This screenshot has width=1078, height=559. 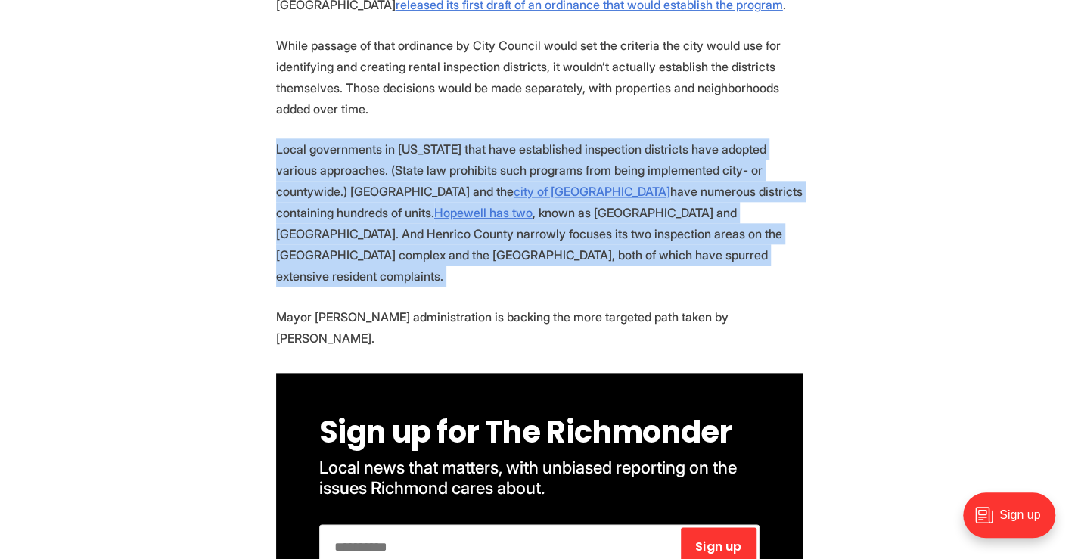 I want to click on span: Sign up, so click(x=718, y=547).